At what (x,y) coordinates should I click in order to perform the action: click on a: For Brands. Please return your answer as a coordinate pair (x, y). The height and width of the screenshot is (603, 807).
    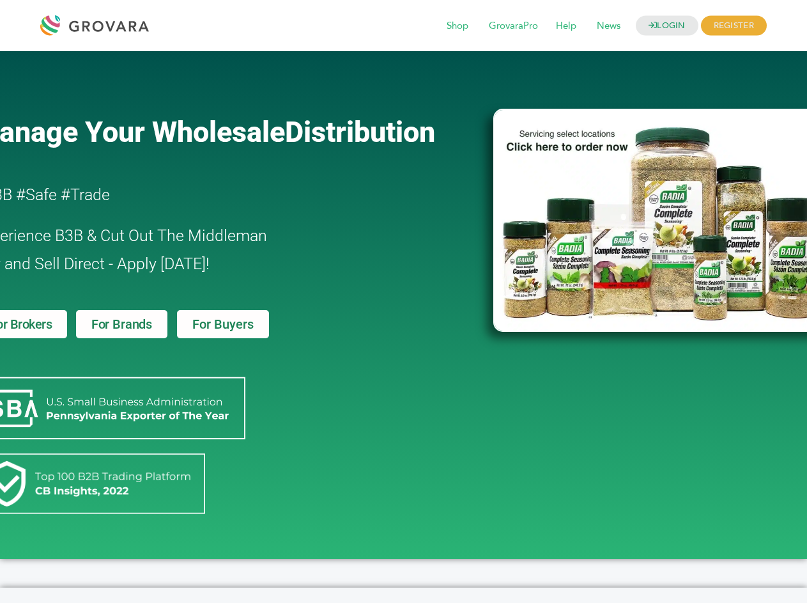
    Looking at the image, I should click on (121, 324).